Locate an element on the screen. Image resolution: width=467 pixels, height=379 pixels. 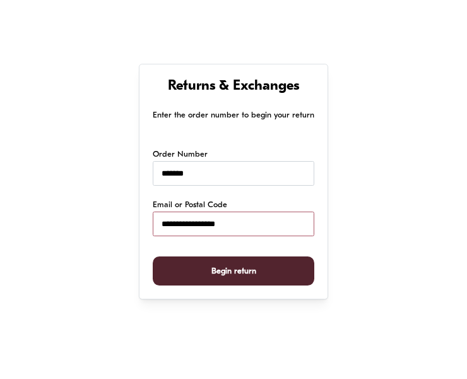
label: Order Number is located at coordinates (180, 155).